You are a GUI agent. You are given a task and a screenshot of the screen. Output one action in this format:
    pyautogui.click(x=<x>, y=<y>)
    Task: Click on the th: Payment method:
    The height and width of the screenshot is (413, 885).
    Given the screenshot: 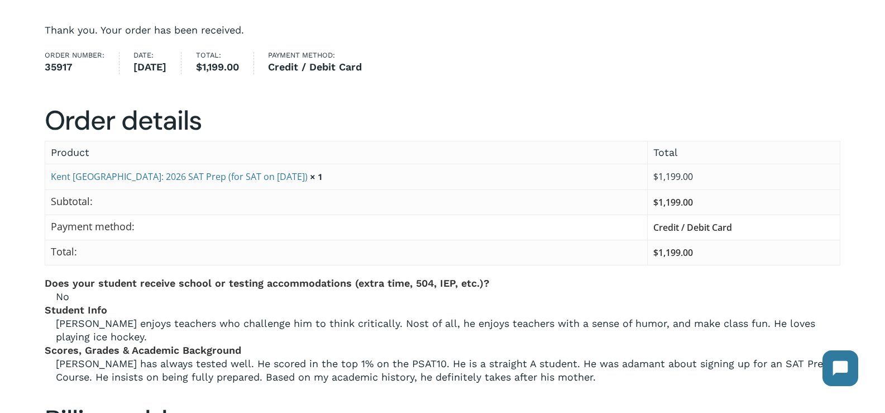 What is the action you would take?
    pyautogui.click(x=346, y=227)
    